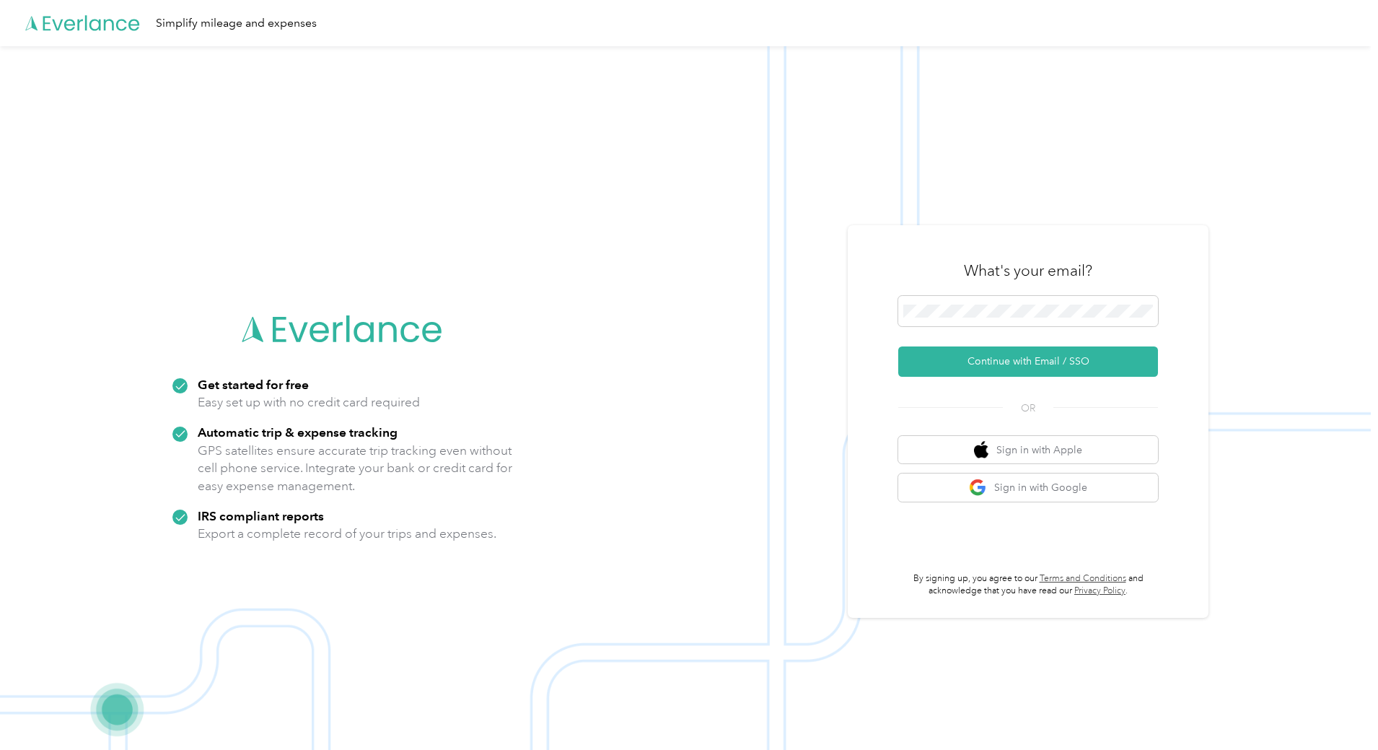  Describe the element at coordinates (297, 432) in the screenshot. I see `strong: Automatic trip & expense tracking` at that location.